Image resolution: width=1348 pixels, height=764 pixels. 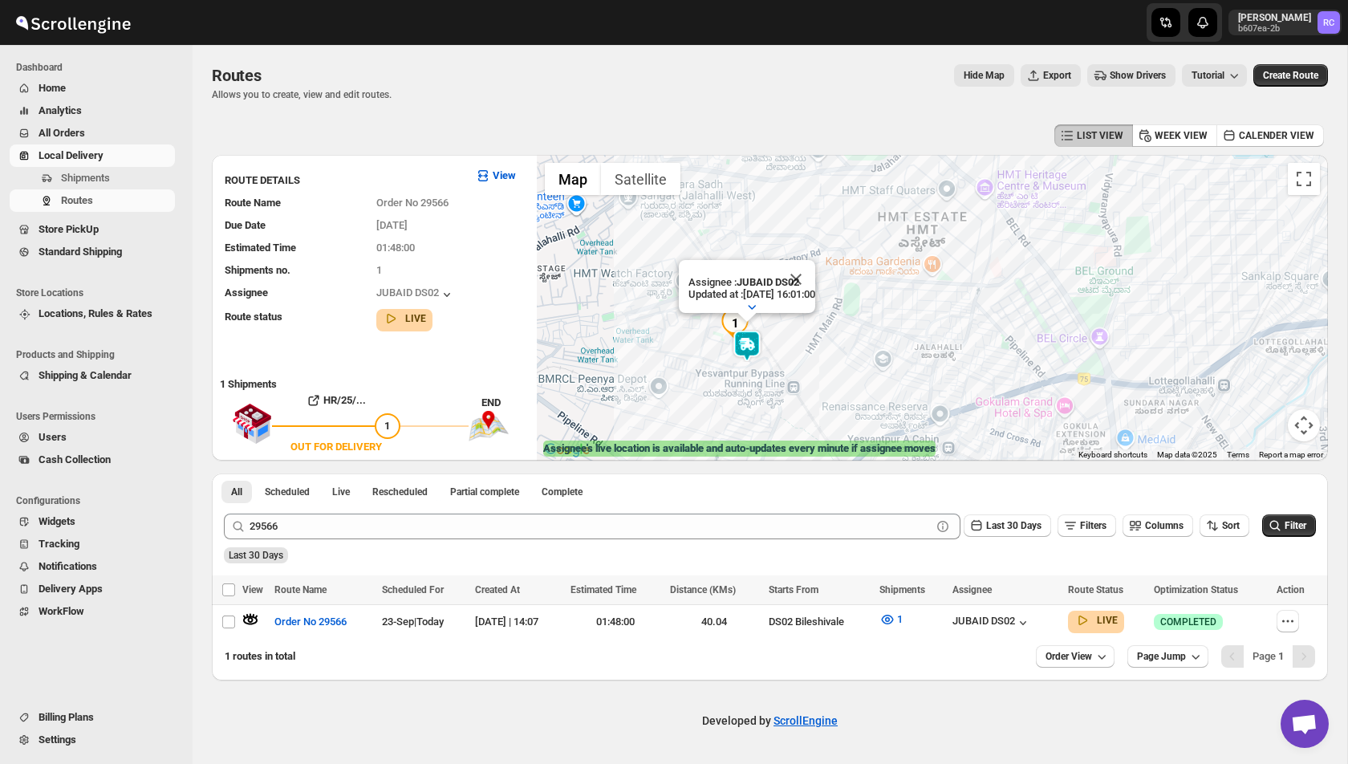 What do you see at coordinates (983, 75) in the screenshot?
I see `span: Hide Map` at bounding box center [983, 75].